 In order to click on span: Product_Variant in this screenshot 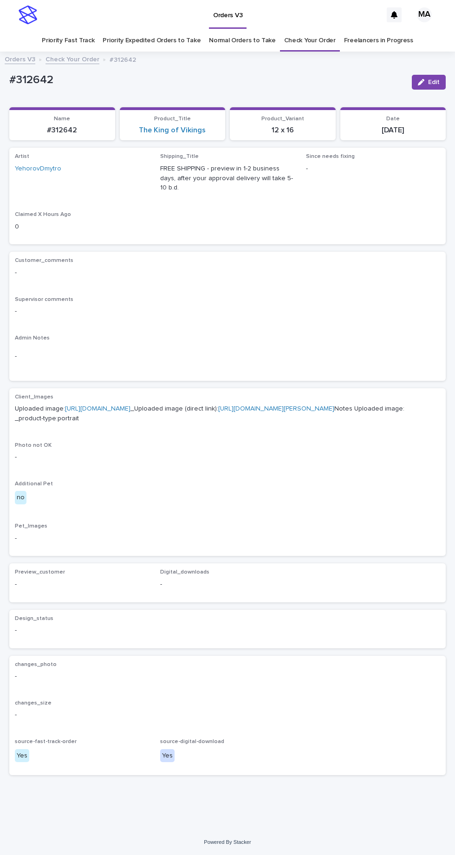, I will do `click(283, 119)`.